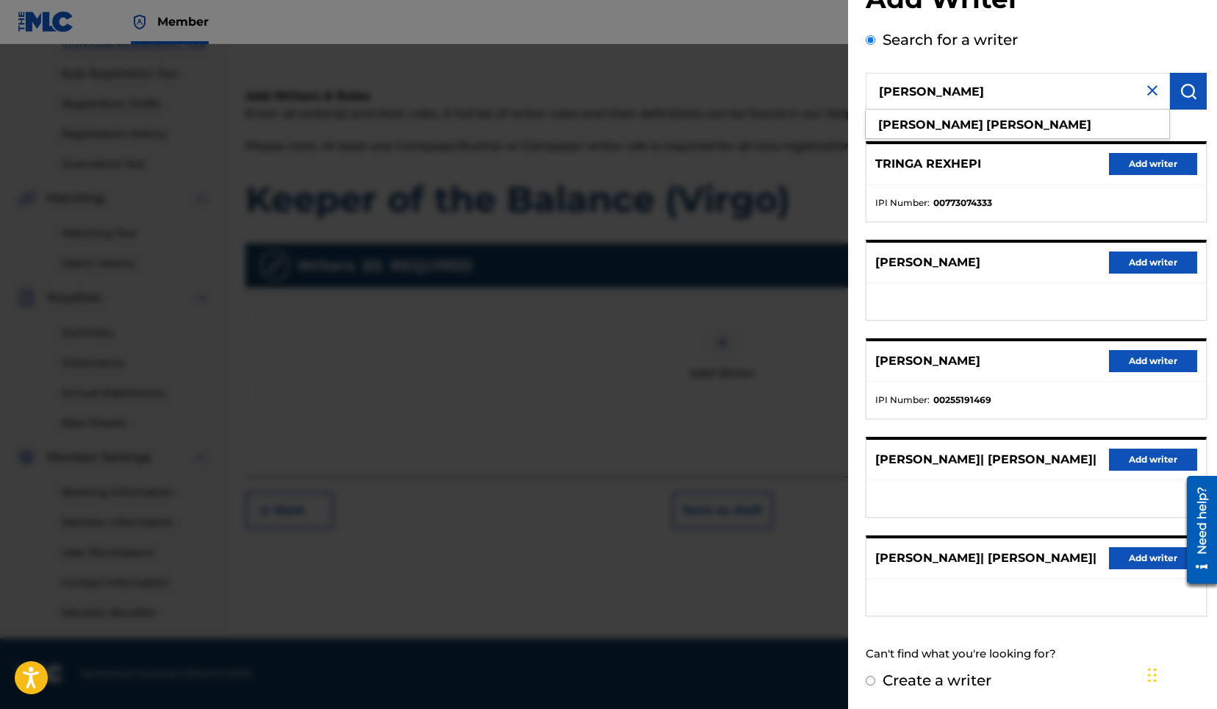 This screenshot has height=709, width=1217. I want to click on input: Search writer's name or IPI Number, so click(1018, 91).